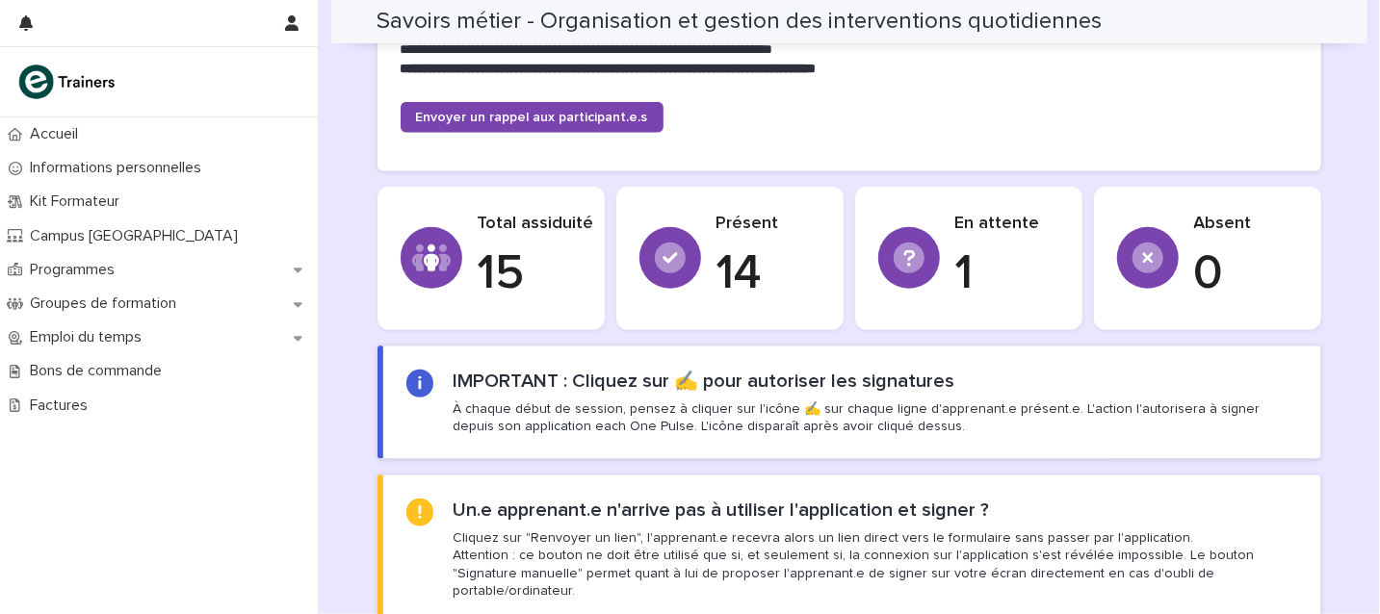 This screenshot has height=614, width=1380. I want to click on img: K0CqGN7SDeD6s4JG8KQk, so click(68, 82).